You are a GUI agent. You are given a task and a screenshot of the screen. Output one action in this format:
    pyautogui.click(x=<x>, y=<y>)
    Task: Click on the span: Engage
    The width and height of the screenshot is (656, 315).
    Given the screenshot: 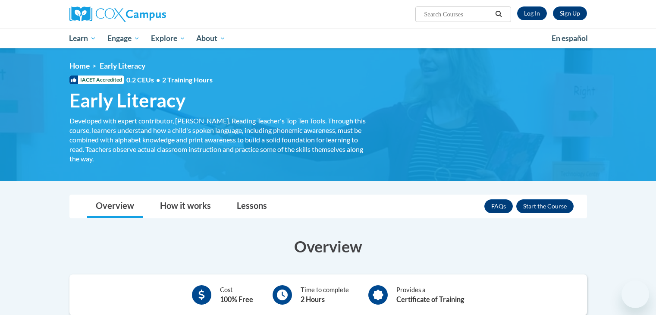 What is the action you would take?
    pyautogui.click(x=123, y=38)
    